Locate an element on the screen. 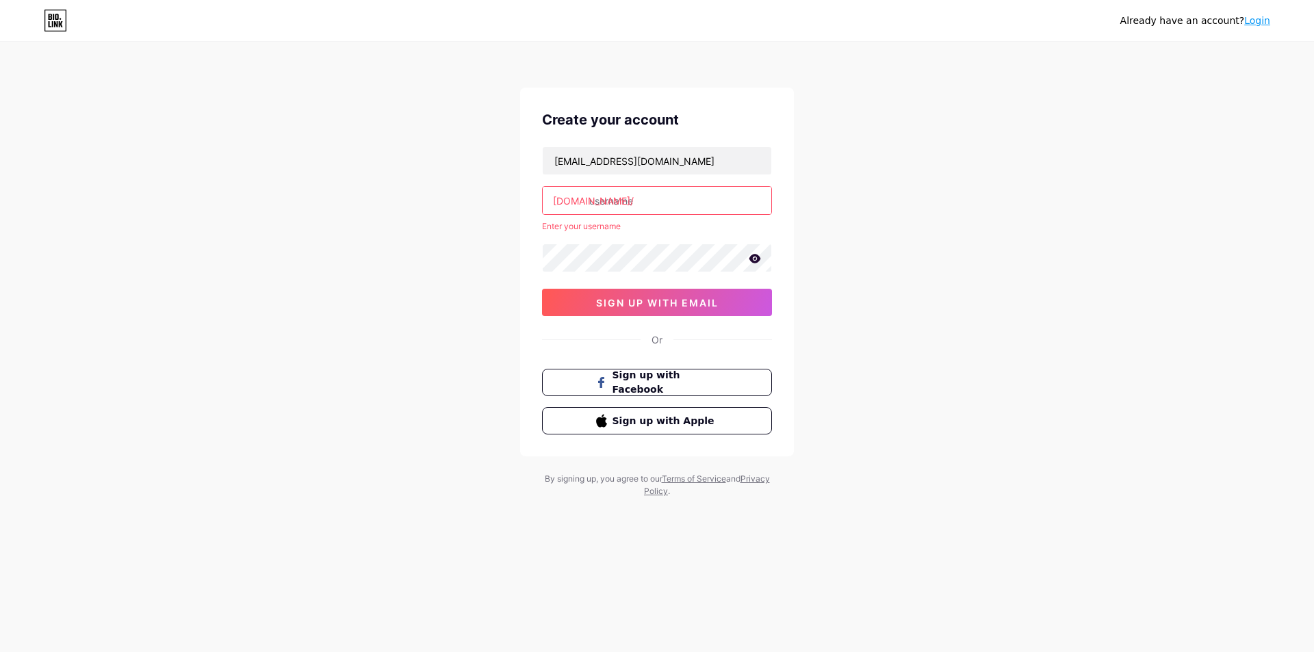 Image resolution: width=1314 pixels, height=652 pixels. button: Sign up with Apple is located at coordinates (657, 421).